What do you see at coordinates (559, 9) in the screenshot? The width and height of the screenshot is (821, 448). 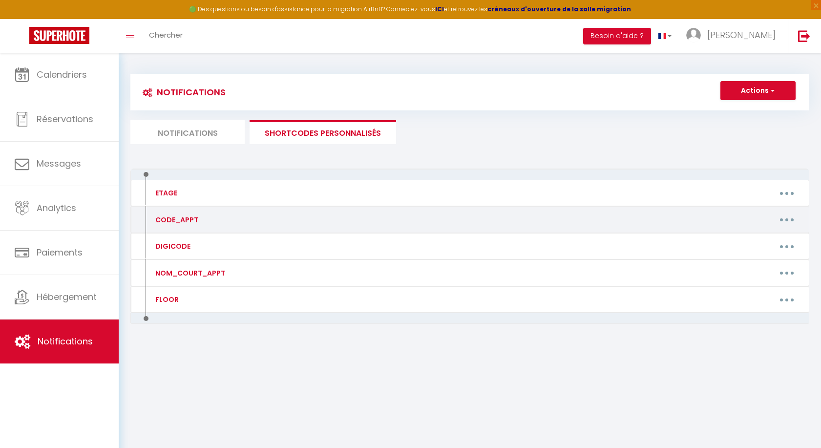 I see `strong: créneaux d'ouverture de la salle migration` at bounding box center [559, 9].